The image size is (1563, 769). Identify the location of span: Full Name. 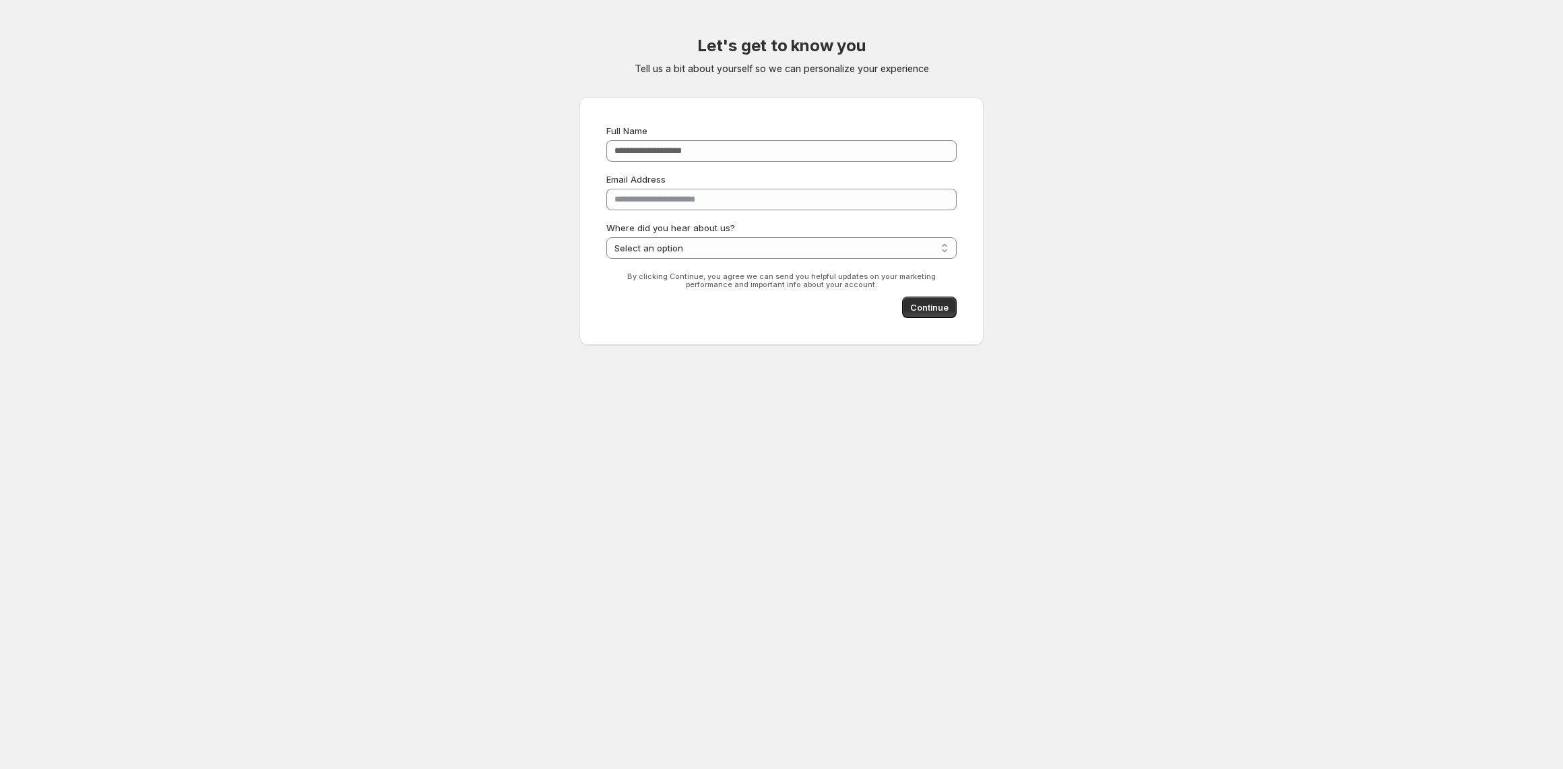
(627, 131).